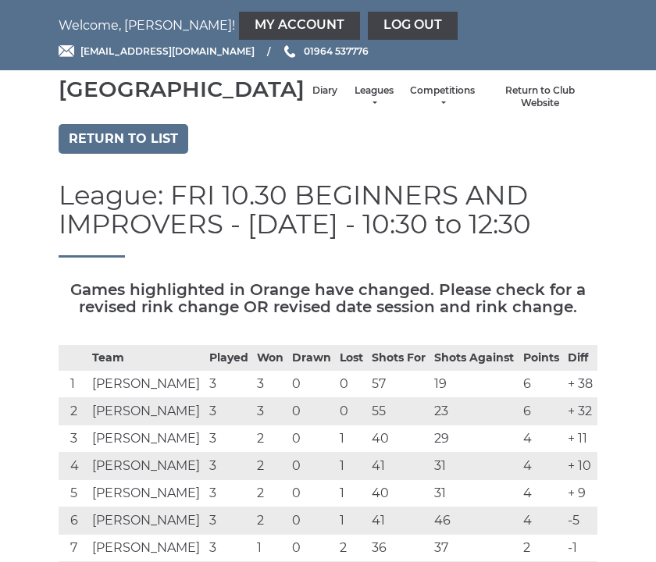 The width and height of the screenshot is (656, 562). I want to click on th: Shots For, so click(399, 358).